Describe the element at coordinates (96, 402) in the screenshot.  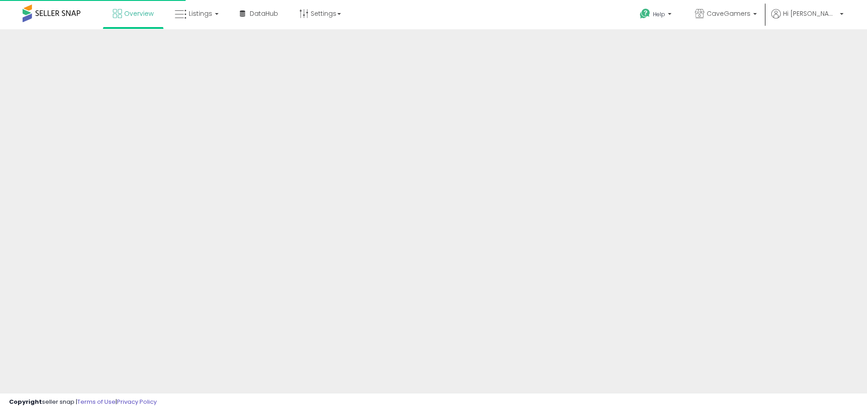
I see `a: Terms of Use` at that location.